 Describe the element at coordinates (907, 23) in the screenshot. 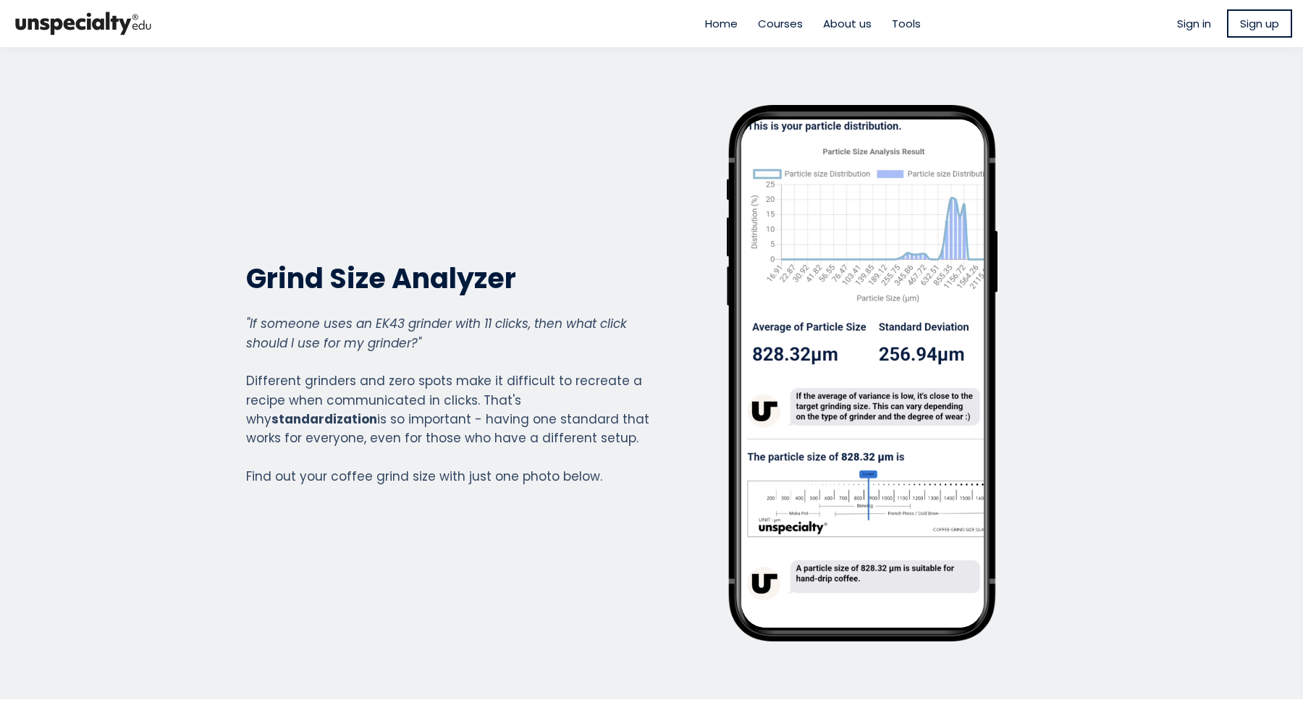

I see `span: Tools` at that location.